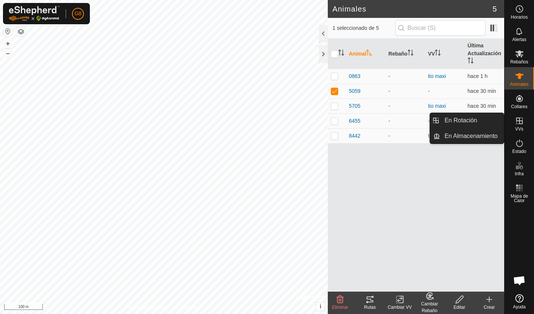 This screenshot has height=314, width=534. Describe the element at coordinates (354, 121) in the screenshot. I see `span: 6455` at that location.